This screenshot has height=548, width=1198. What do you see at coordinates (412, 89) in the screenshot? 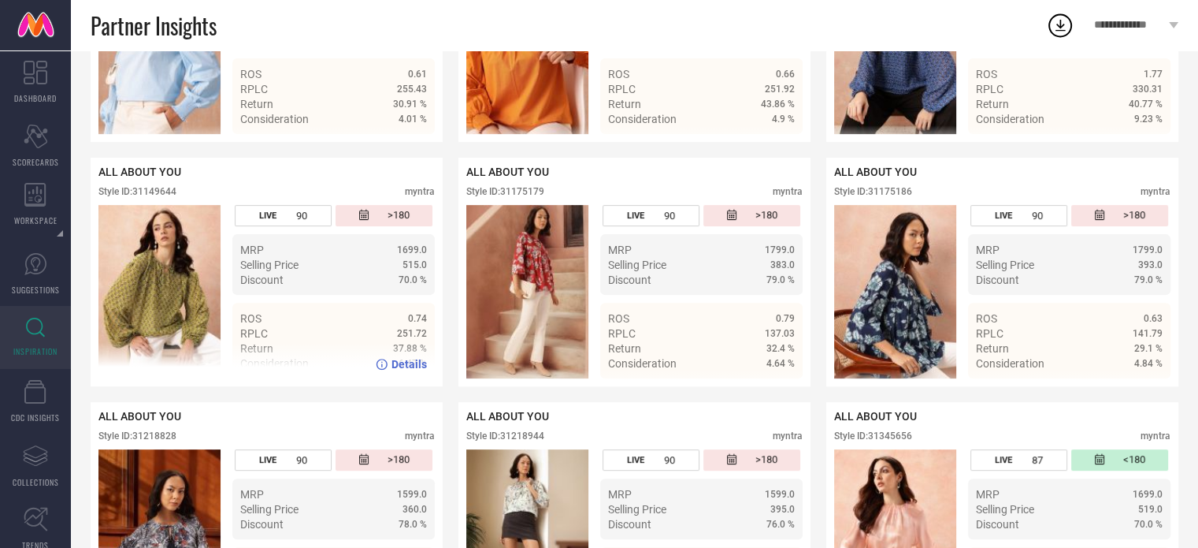
I see `span: 255.43` at bounding box center [412, 89].